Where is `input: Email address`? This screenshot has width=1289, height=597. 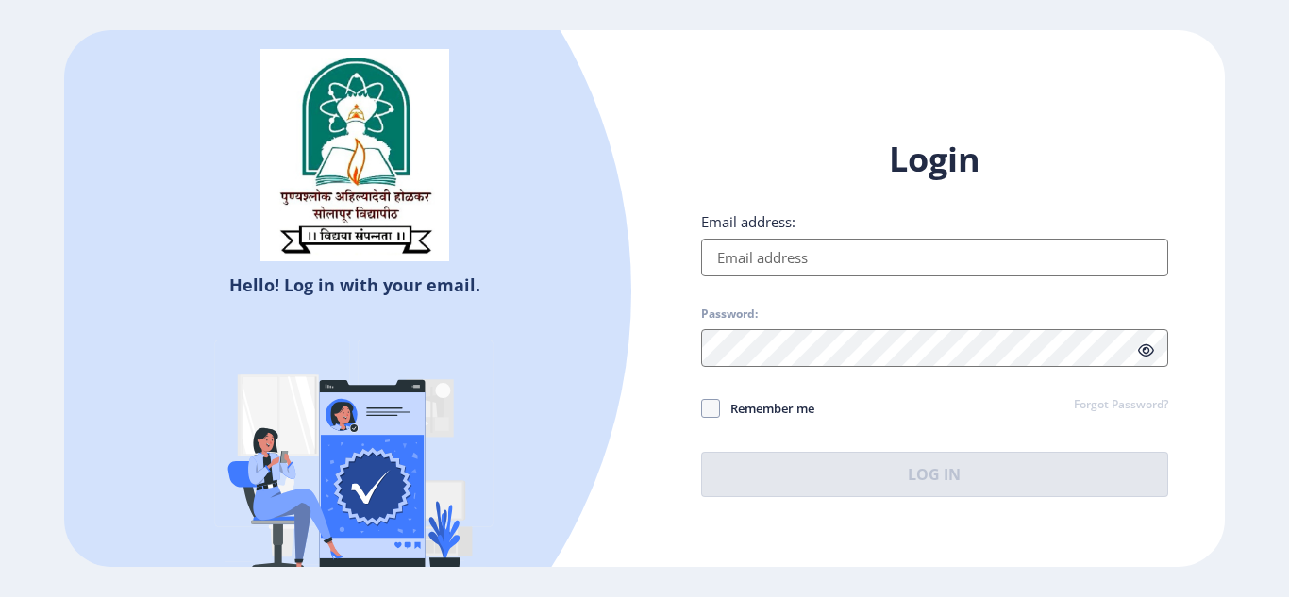 input: Email address is located at coordinates (934, 258).